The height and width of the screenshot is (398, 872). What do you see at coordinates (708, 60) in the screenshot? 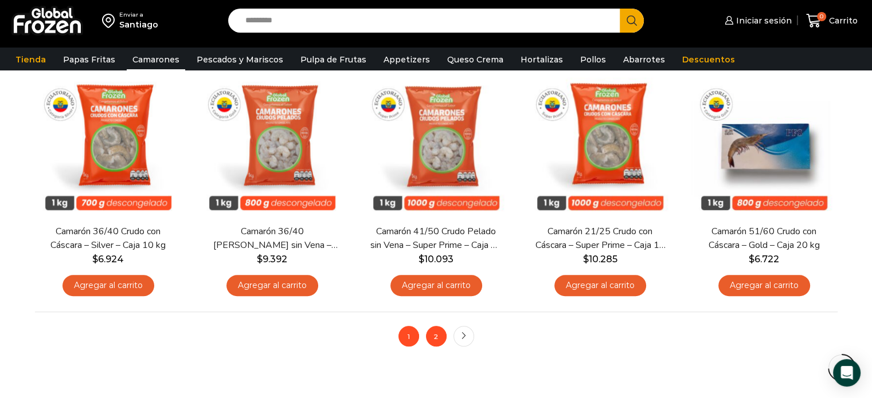
I see `a: Descuentos` at bounding box center [708, 60].